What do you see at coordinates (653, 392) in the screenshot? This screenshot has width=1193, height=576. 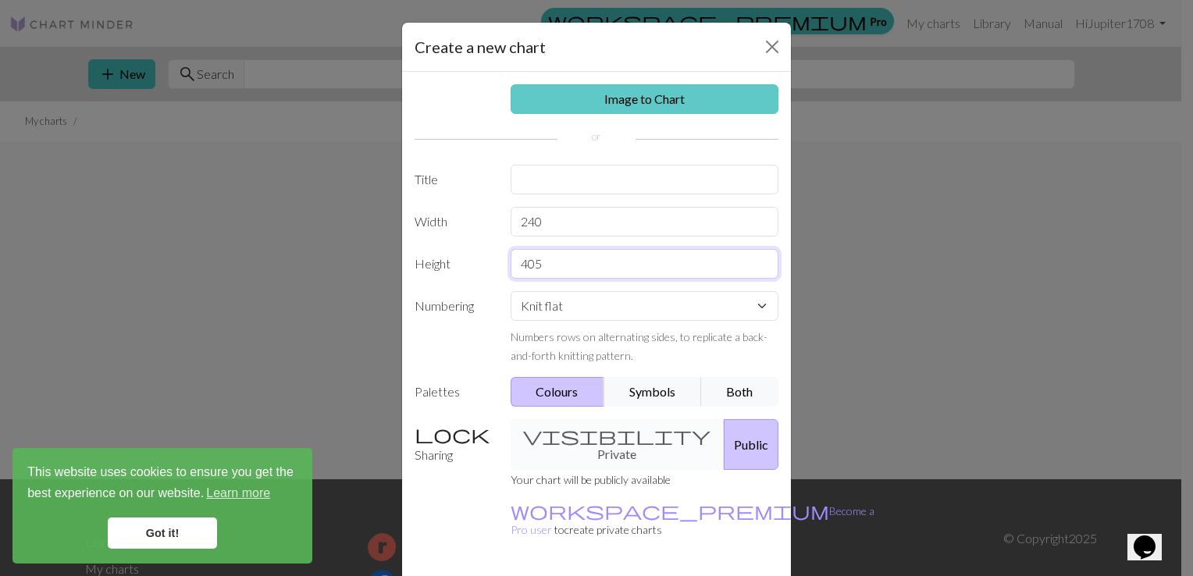 I see `button: Symbols` at bounding box center [653, 392].